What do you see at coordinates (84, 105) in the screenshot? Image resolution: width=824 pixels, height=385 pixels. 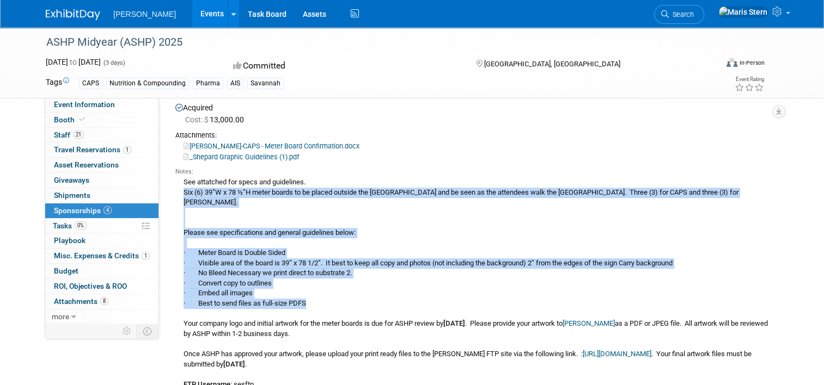 I see `span: Event Information` at bounding box center [84, 105].